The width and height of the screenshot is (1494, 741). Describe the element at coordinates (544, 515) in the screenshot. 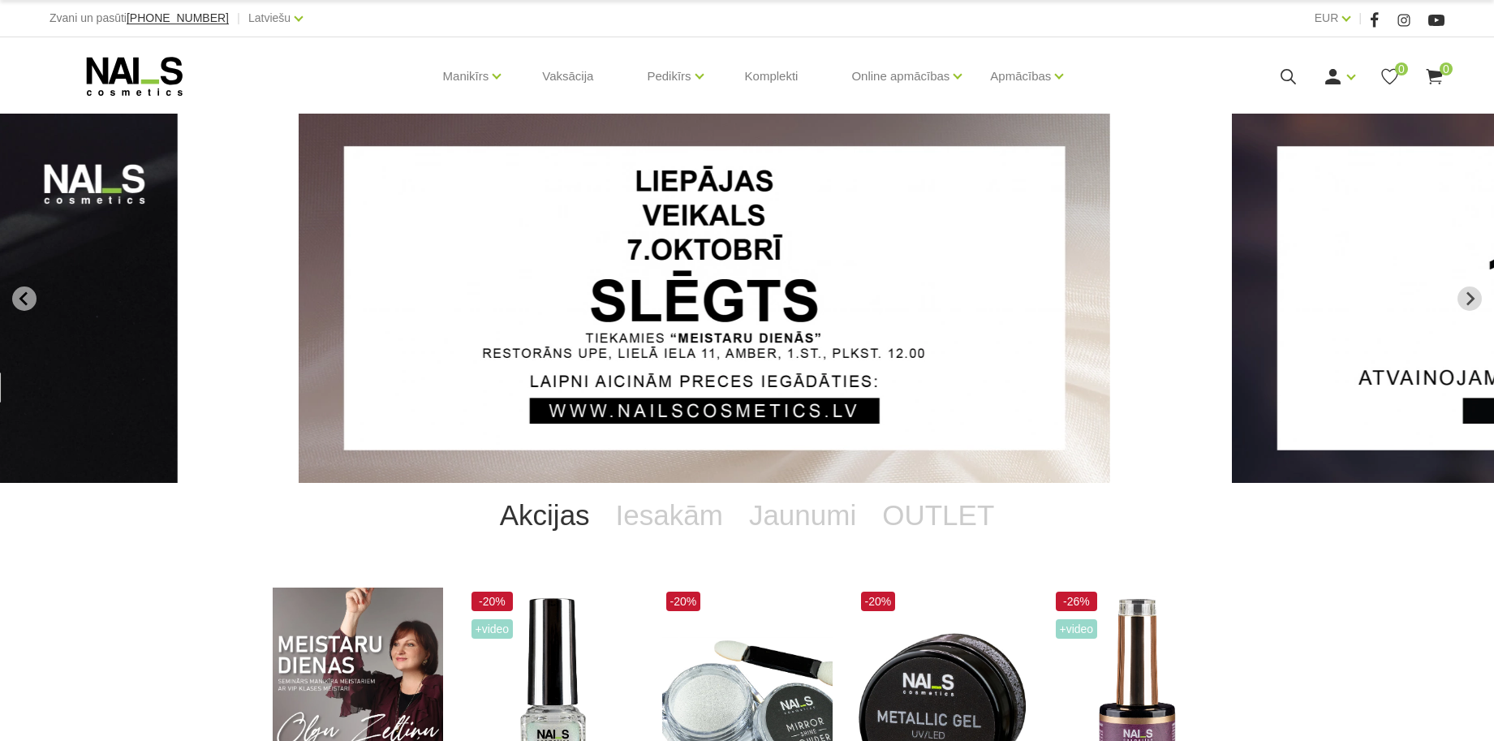

I see `a: Akcijas` at that location.